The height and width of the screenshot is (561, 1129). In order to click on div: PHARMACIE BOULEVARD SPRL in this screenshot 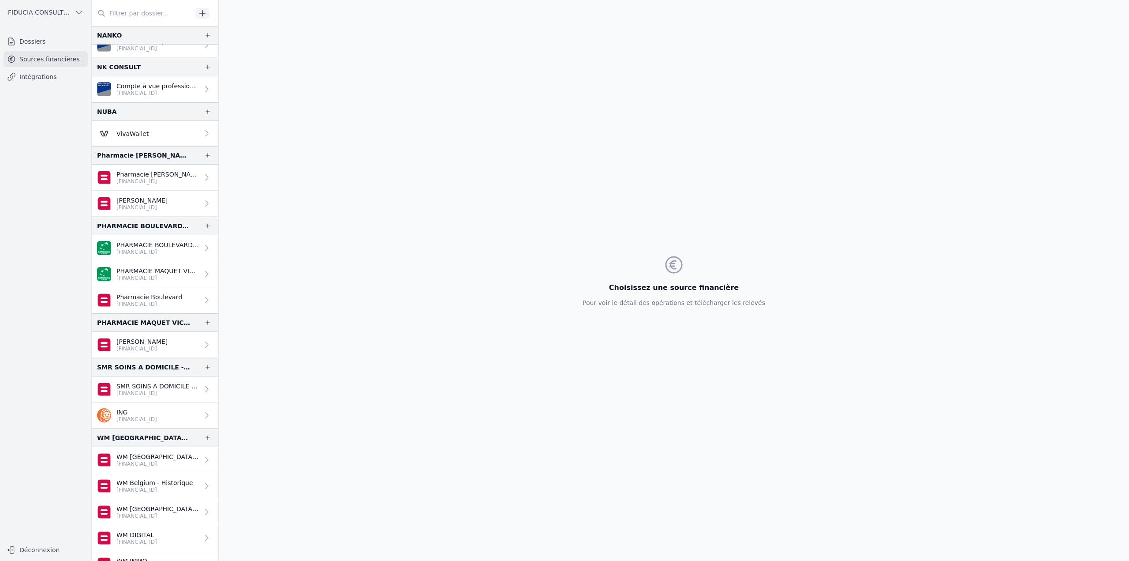, I will do `click(143, 226)`.